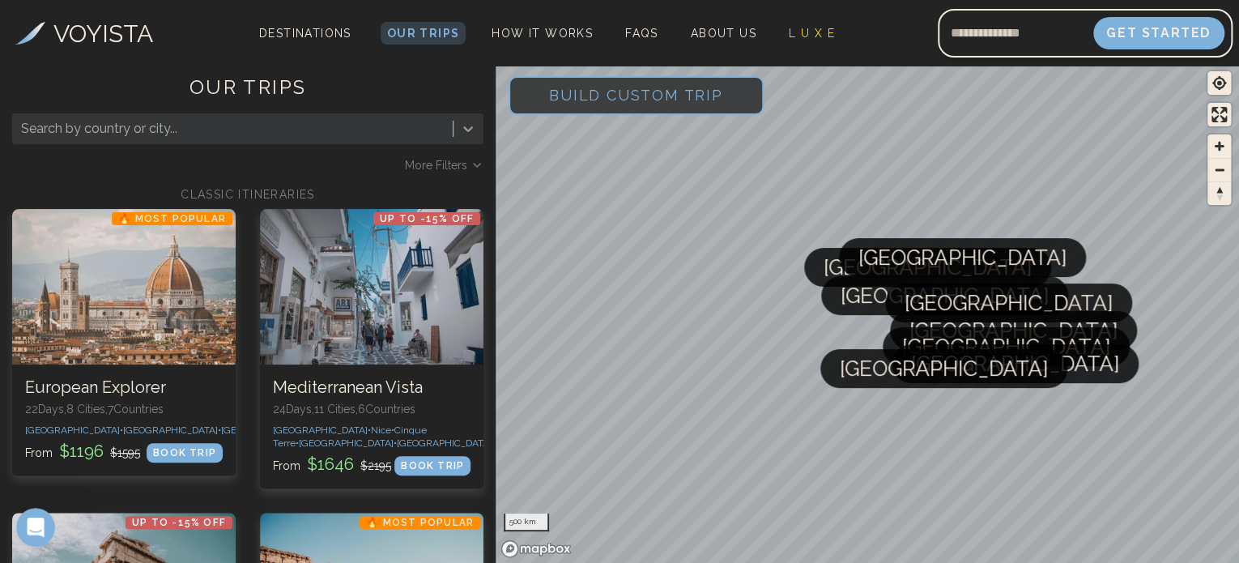  What do you see at coordinates (382, 430) in the screenshot?
I see `span: Nice •` at bounding box center [382, 430].